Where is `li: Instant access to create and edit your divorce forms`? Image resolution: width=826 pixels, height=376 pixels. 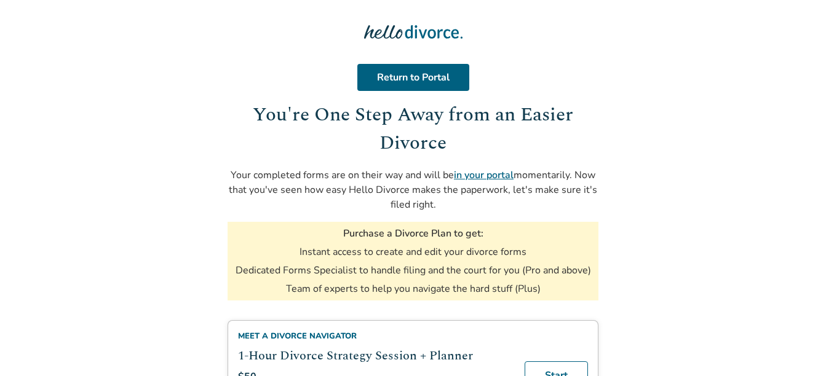
li: Instant access to create and edit your divorce forms is located at coordinates (413, 252).